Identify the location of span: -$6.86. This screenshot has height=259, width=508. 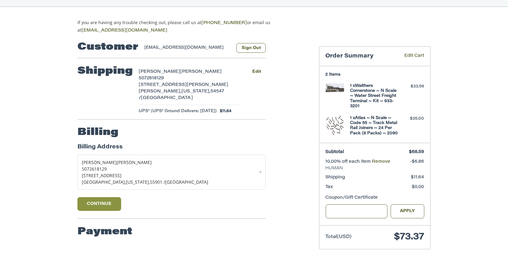
(417, 162).